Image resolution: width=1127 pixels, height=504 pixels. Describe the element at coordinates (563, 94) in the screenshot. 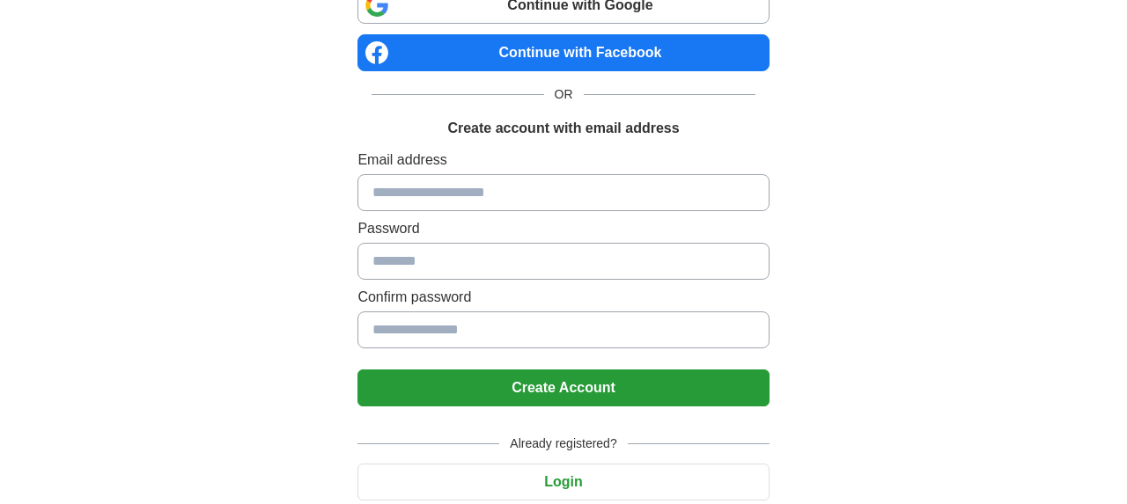

I see `span: OR` at that location.